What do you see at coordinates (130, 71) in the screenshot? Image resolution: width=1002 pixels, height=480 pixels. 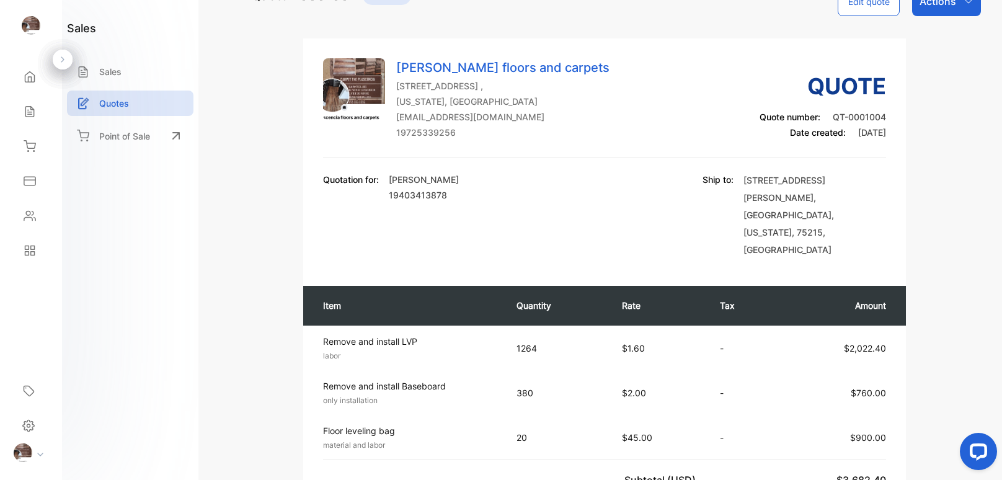 I see `a: Sales` at bounding box center [130, 71].